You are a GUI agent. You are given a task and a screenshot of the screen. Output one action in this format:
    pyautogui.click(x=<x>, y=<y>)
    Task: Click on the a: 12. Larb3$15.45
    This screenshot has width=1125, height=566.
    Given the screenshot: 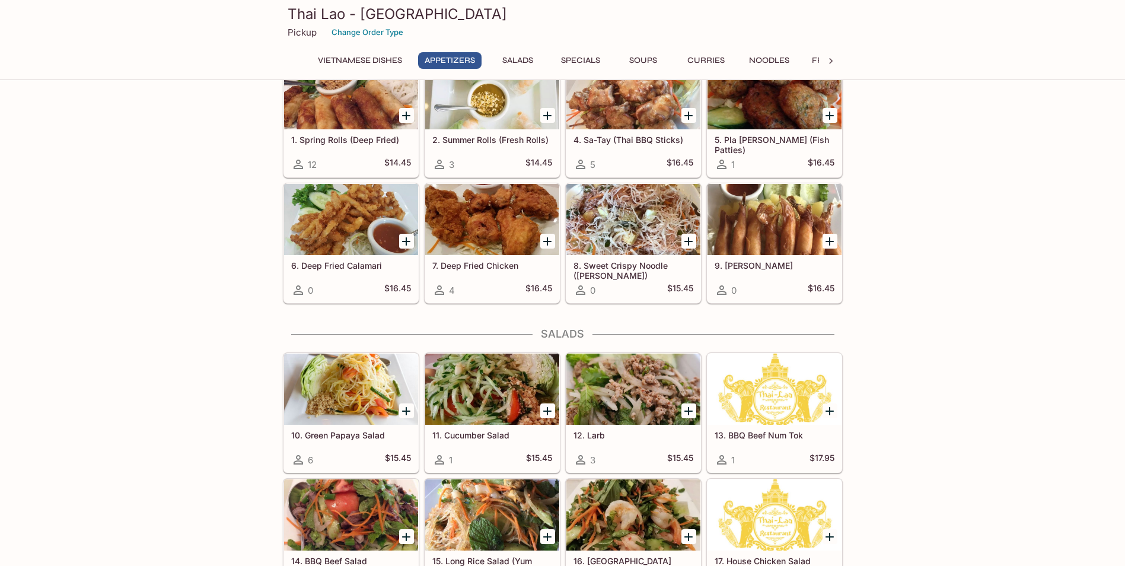 What is the action you would take?
    pyautogui.click(x=633, y=413)
    